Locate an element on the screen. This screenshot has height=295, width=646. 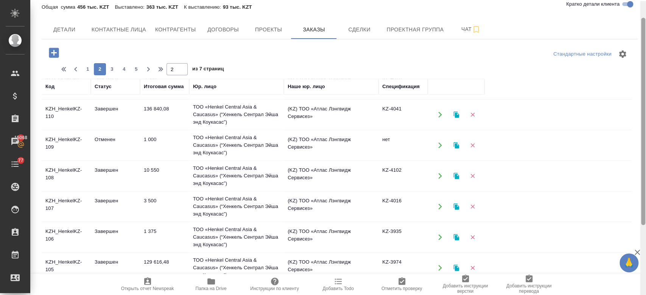
span: 5 is located at coordinates (136, 69).